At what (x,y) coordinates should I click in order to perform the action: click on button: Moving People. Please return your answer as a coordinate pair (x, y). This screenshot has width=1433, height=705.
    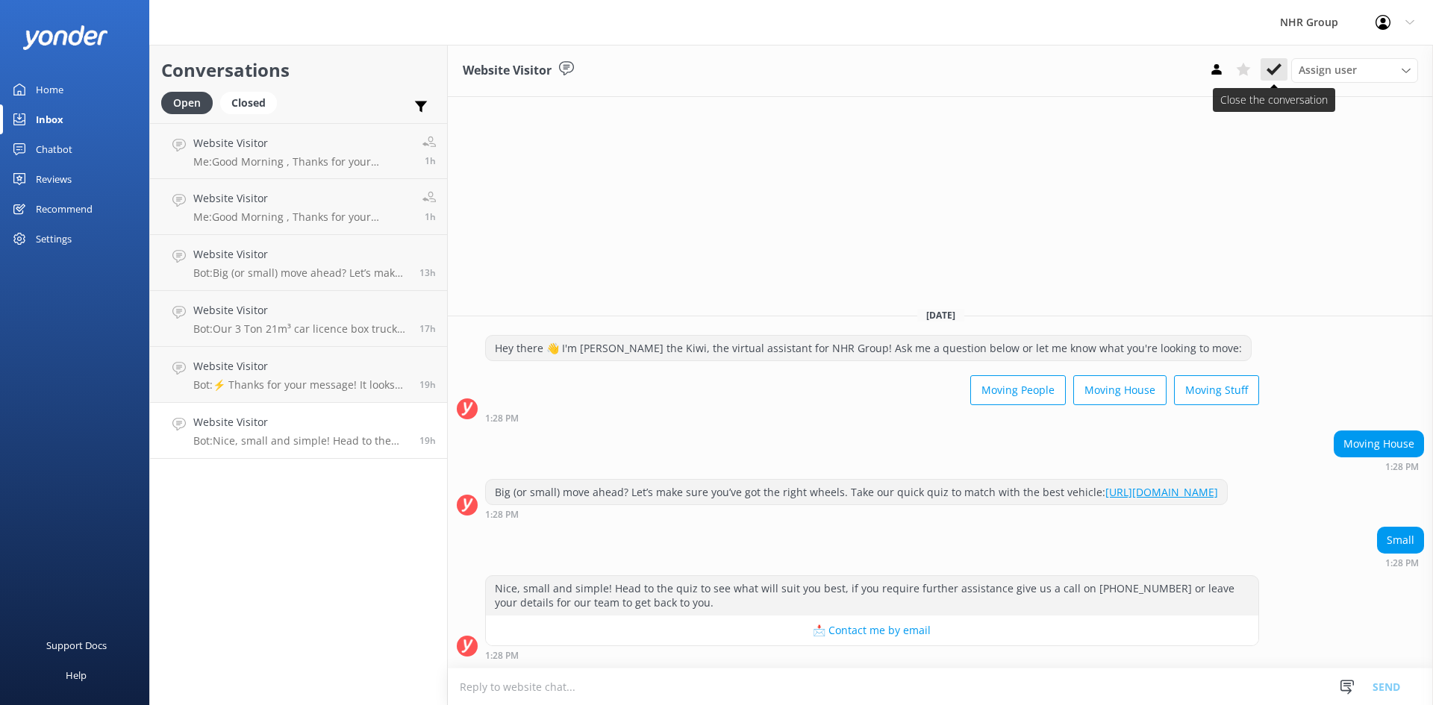
    Looking at the image, I should click on (1018, 390).